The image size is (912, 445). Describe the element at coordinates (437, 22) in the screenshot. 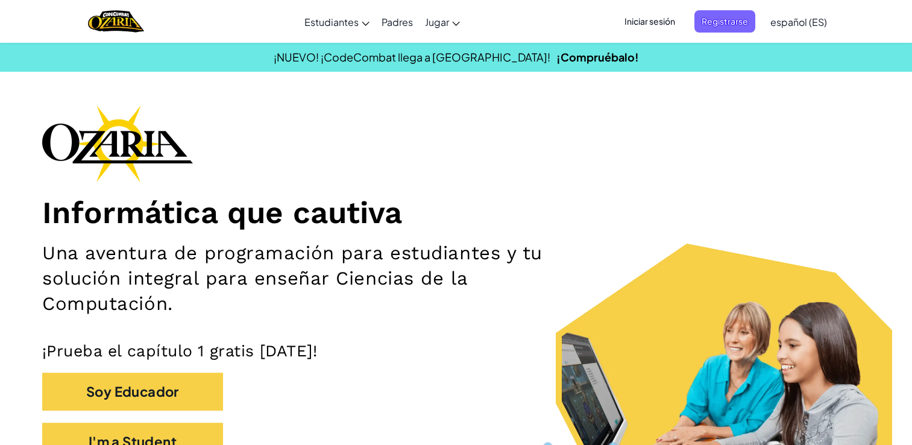

I see `span: Jugar` at that location.